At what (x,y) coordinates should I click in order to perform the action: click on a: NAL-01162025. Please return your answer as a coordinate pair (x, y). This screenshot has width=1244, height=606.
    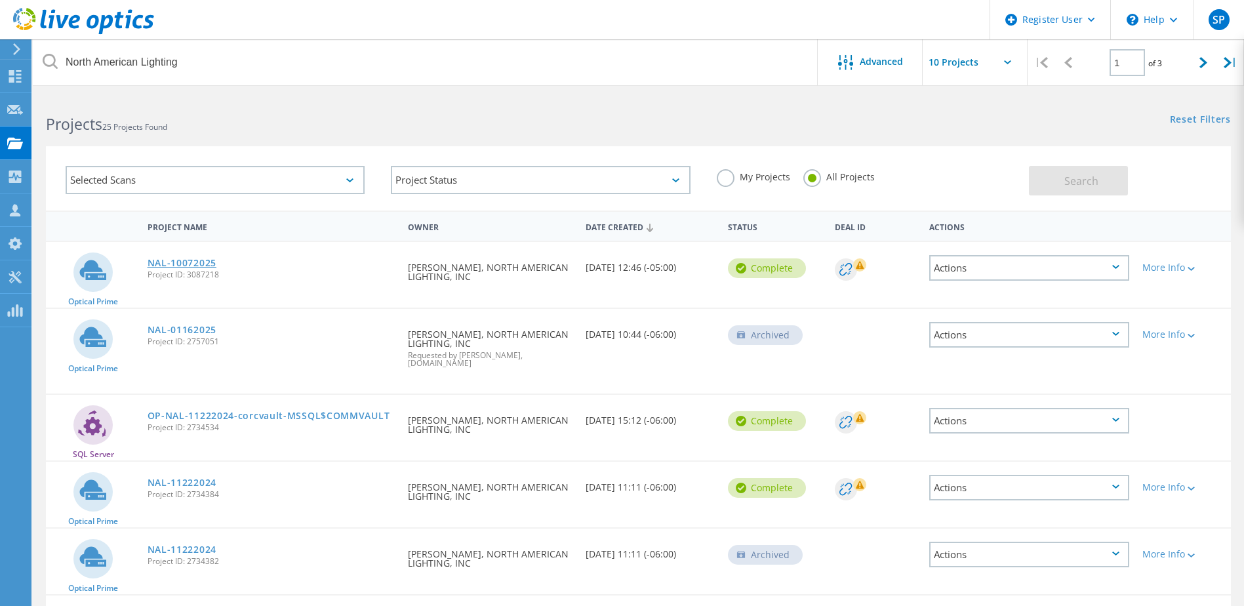
    Looking at the image, I should click on (182, 330).